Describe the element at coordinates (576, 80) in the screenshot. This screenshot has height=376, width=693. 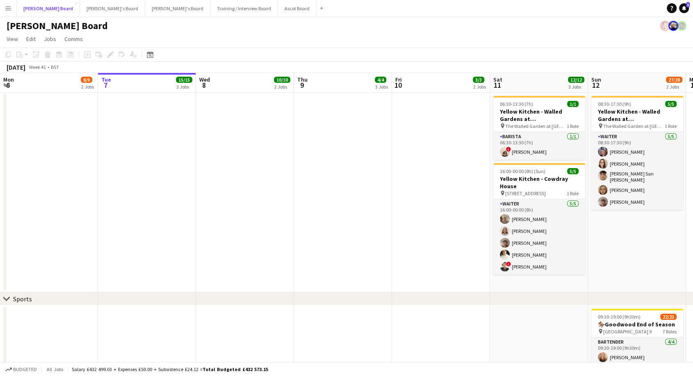
I see `span: 12/12` at that location.